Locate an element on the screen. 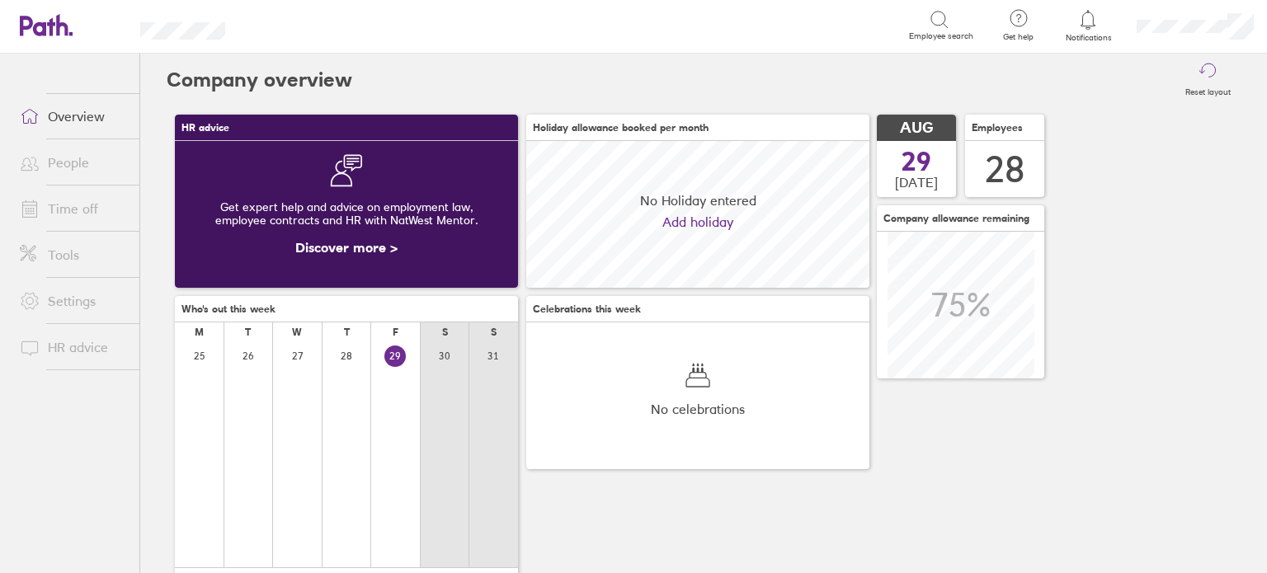  a: People is located at coordinates (73, 162).